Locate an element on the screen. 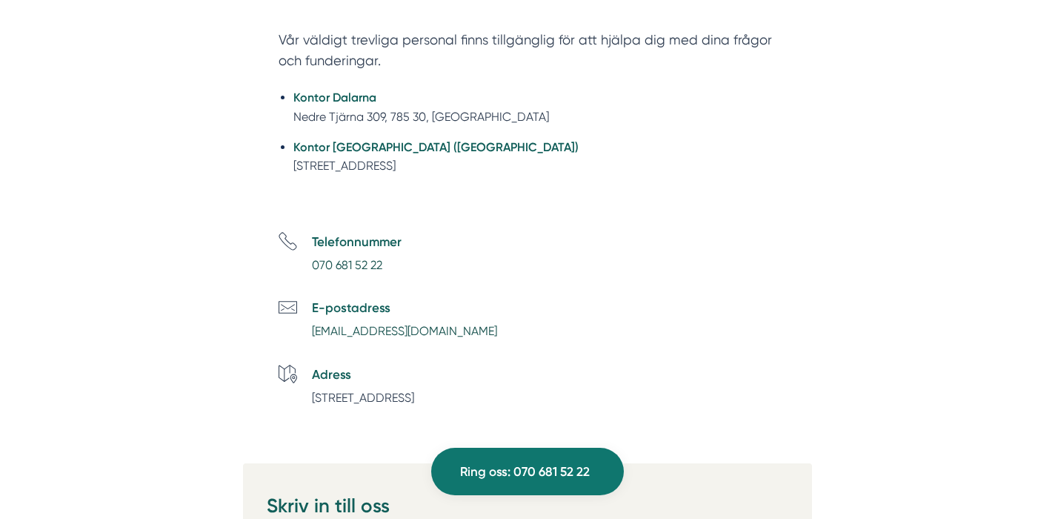 This screenshot has height=519, width=1055. section: Vår väldigt trevliga personal finns tillgänglig för att hjälpa dig med dina frågor och funderingar. is located at coordinates (528, 54).